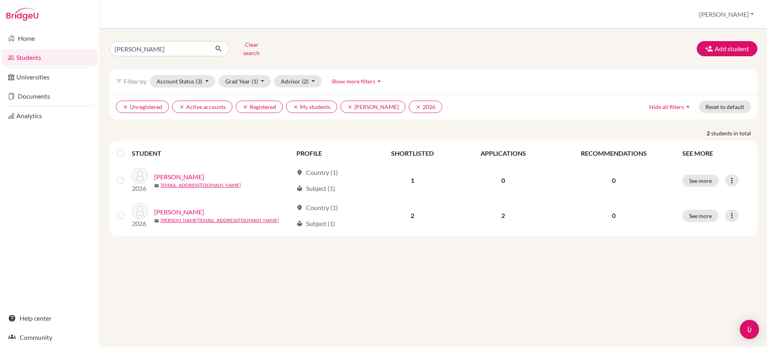 The width and height of the screenshot is (767, 347). Describe the element at coordinates (135, 81) in the screenshot. I see `span: Filter by` at that location.